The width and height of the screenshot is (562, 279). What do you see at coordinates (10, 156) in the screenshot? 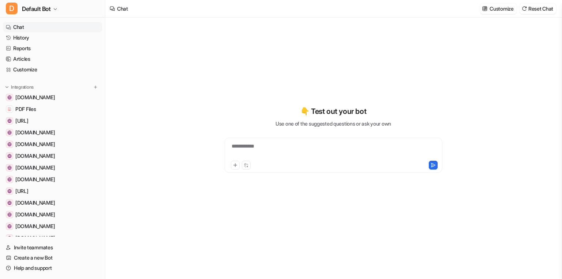
I see `img: gorgiasio.webflow.io` at bounding box center [10, 156].